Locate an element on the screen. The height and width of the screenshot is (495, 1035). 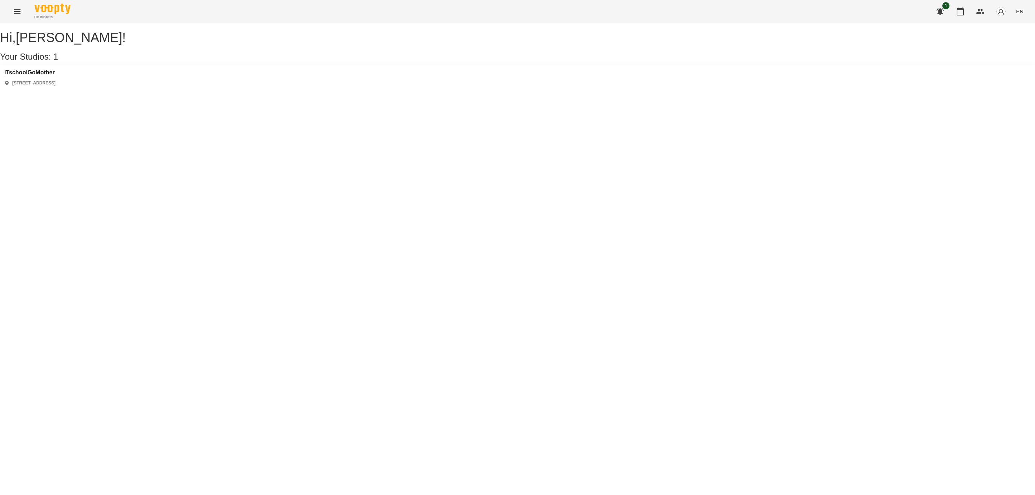
h3: ITschoolGoMother is located at coordinates (30, 73).